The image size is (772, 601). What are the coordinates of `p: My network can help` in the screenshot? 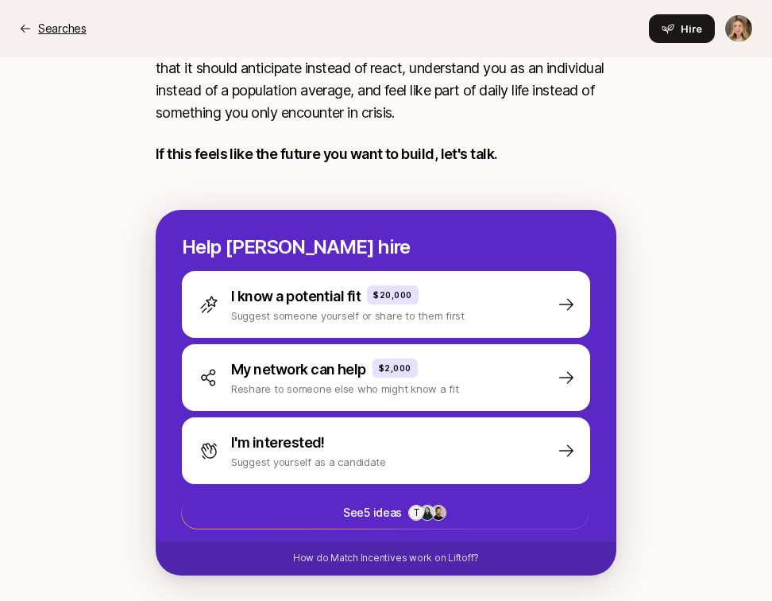 It's located at (299, 369).